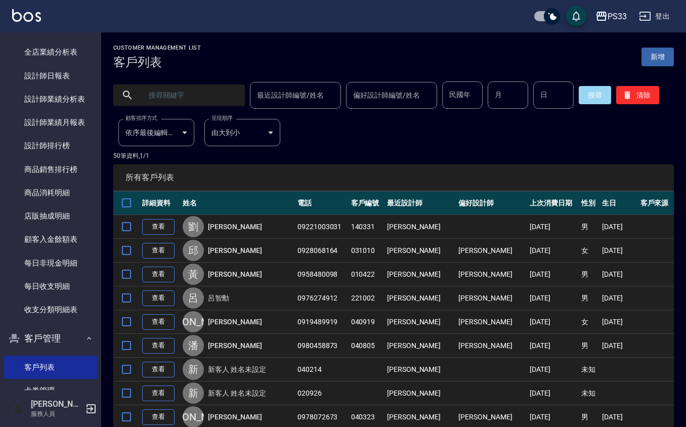 This screenshot has height=427, width=686. I want to click on th: 電話, so click(322, 203).